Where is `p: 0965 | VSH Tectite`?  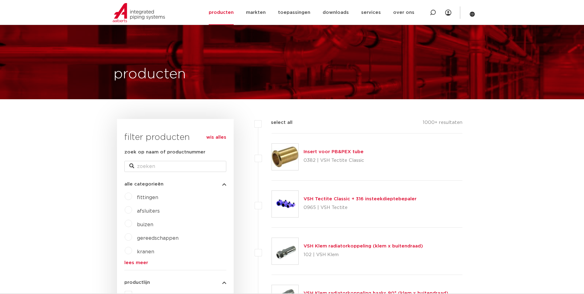
p: 0965 | VSH Tectite is located at coordinates (360, 208).